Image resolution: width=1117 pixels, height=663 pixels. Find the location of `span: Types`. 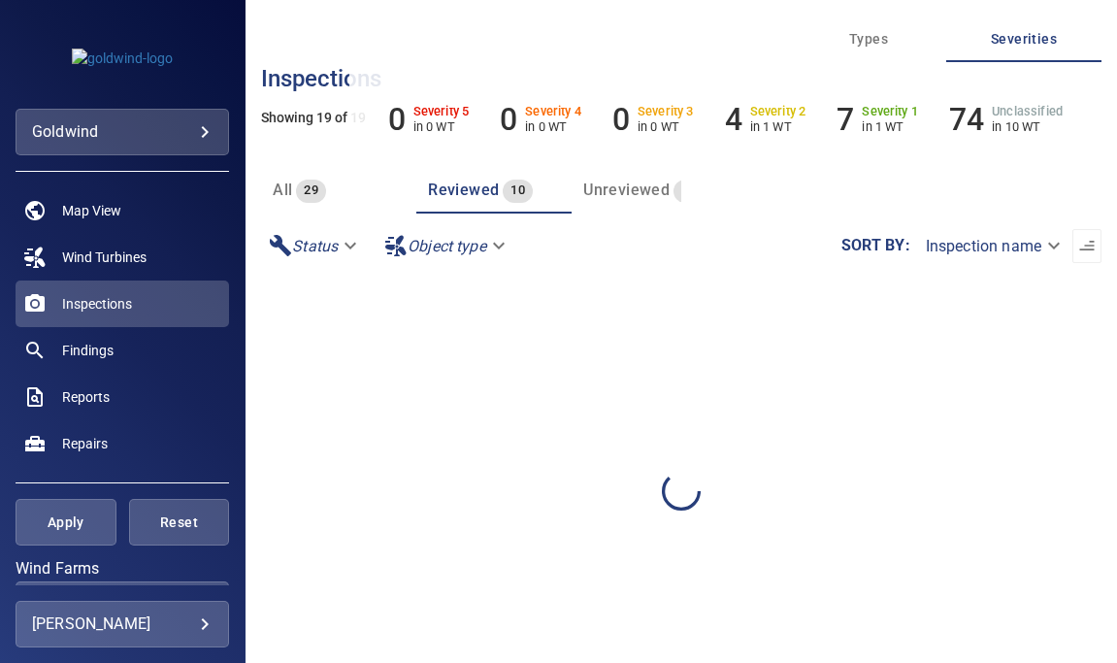

span: Types is located at coordinates (869, 39).